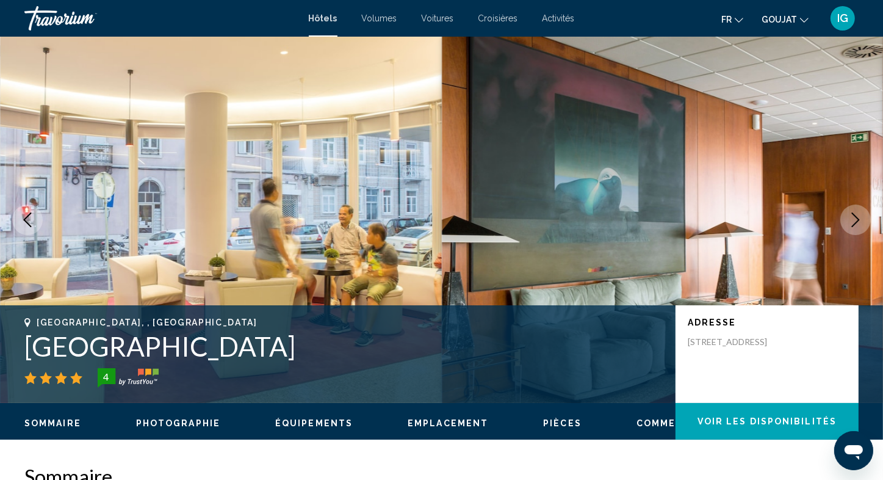 This screenshot has width=883, height=480. Describe the element at coordinates (562, 423) in the screenshot. I see `span: Pièces` at that location.